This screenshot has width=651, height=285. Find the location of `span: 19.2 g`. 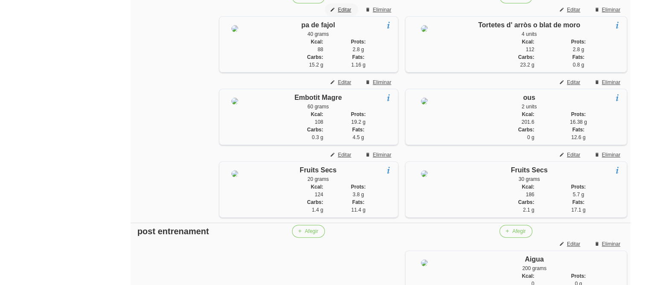

span: 19.2 g is located at coordinates (358, 122).